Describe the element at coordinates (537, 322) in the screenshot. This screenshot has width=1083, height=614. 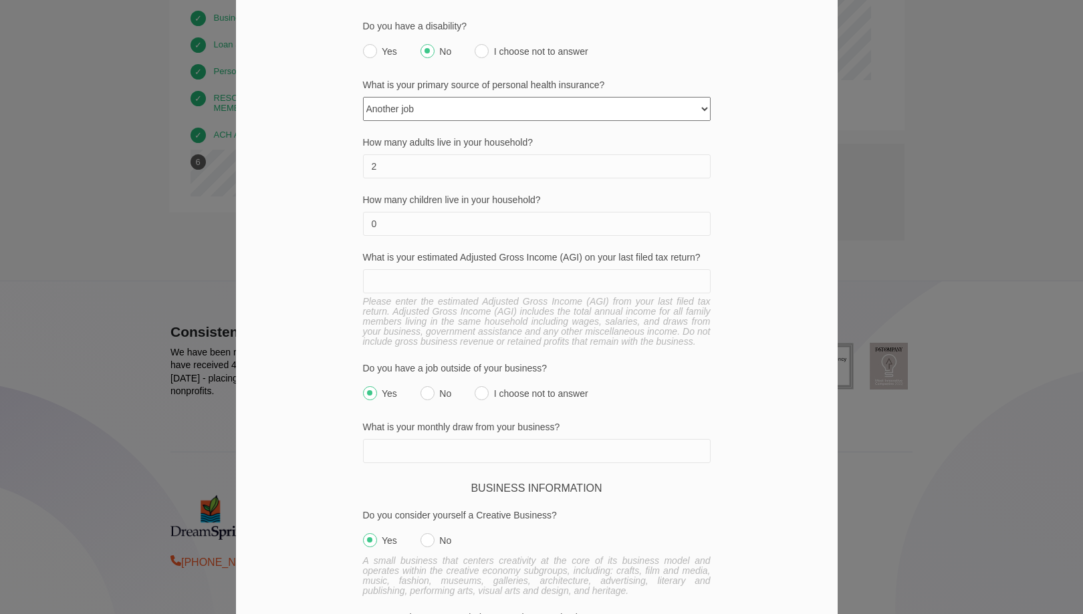
I see `span: Please enter the estimated Adjusted Gross Income (AGI) from your last filed tax return. Adjusted ...` at that location.